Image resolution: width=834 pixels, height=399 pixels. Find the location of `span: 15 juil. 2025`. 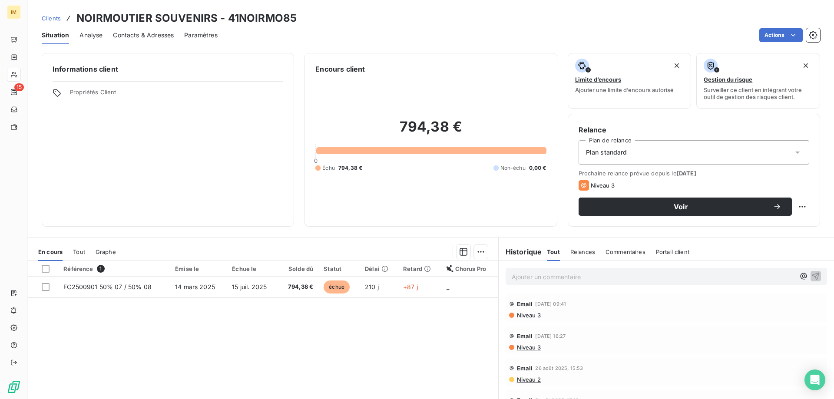

span: 15 juil. 2025 is located at coordinates (249, 287).